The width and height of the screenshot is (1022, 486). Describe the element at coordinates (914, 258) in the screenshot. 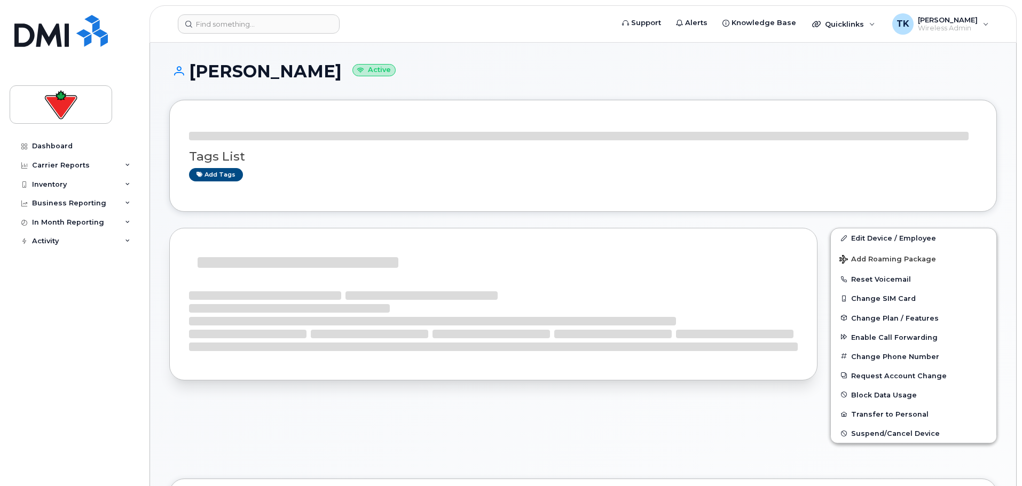

I see `button: Add Roaming Package` at that location.